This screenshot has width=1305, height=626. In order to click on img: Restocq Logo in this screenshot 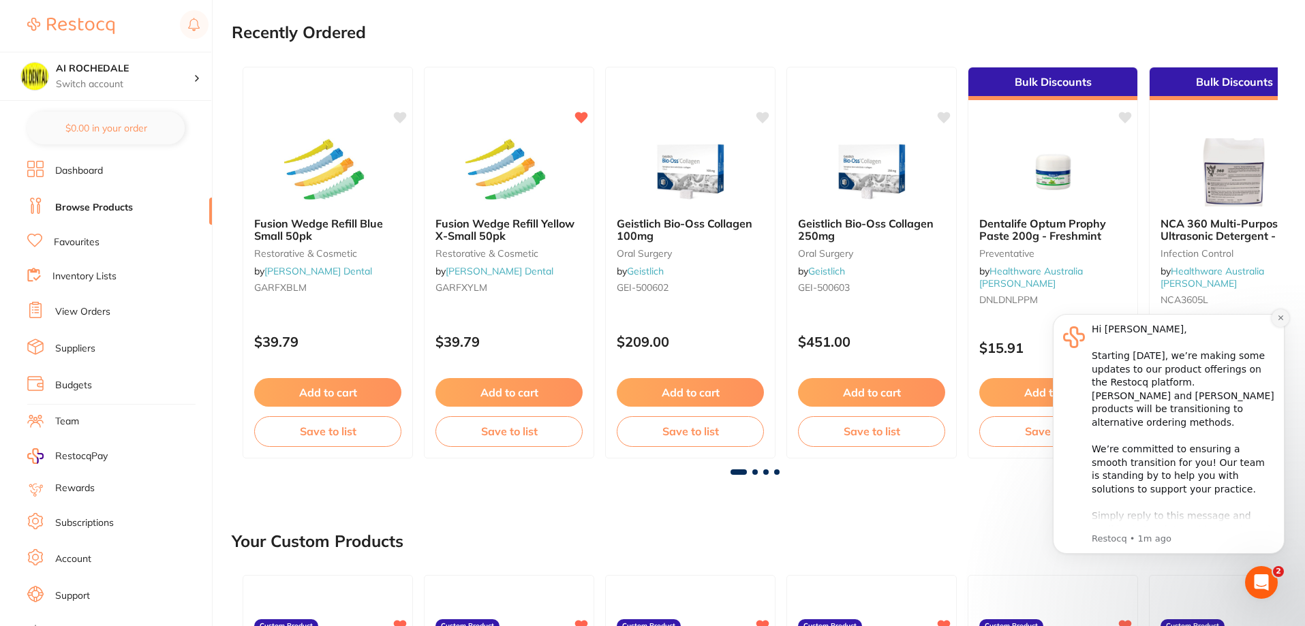, I will do `click(71, 26)`.